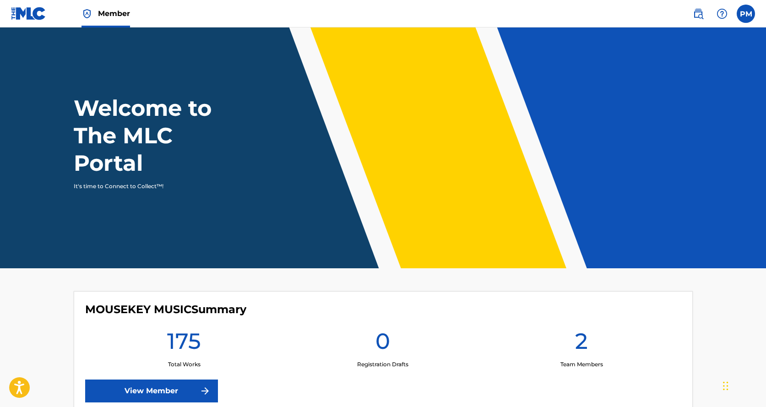 Image resolution: width=766 pixels, height=407 pixels. What do you see at coordinates (184, 364) in the screenshot?
I see `p: Total Works` at bounding box center [184, 364].